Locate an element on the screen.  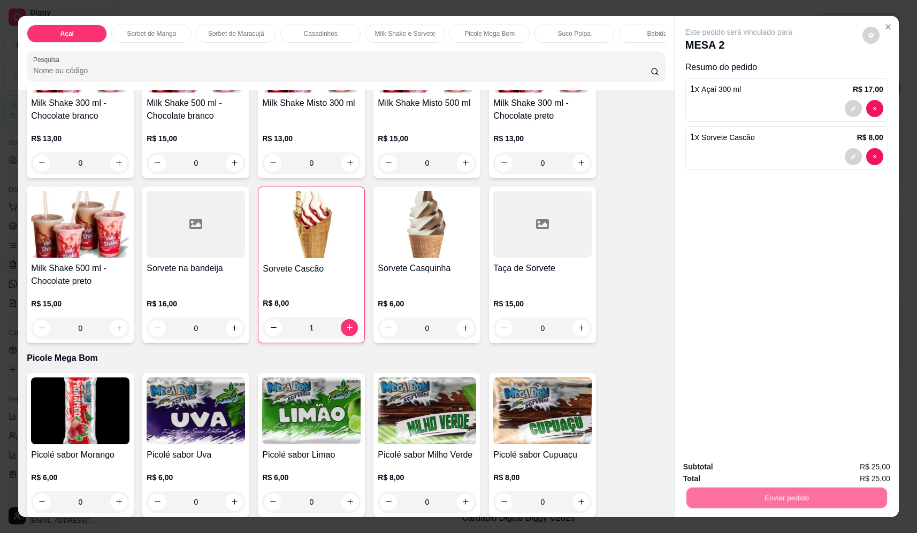
h4: Sorvete na bandeija is located at coordinates (196, 268).